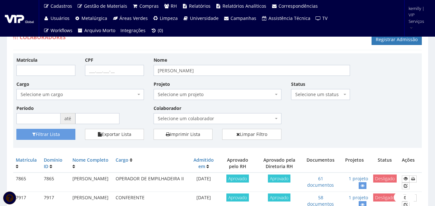  What do you see at coordinates (396, 40) in the screenshot?
I see `a: Registrar Admissão` at bounding box center [396, 40].